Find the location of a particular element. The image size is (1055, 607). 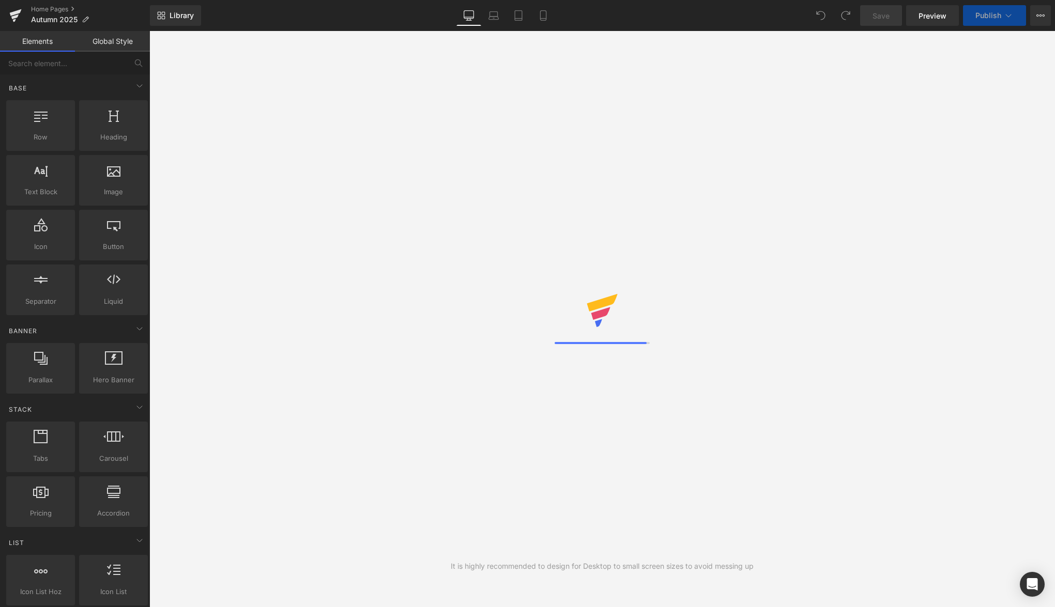

span: Publish is located at coordinates (988, 16).